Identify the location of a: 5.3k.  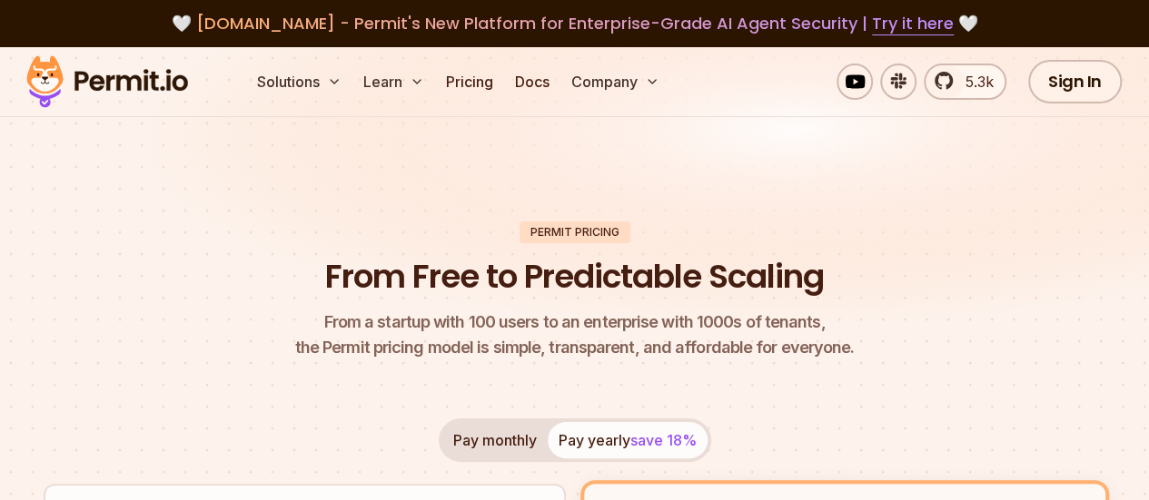
(965, 82).